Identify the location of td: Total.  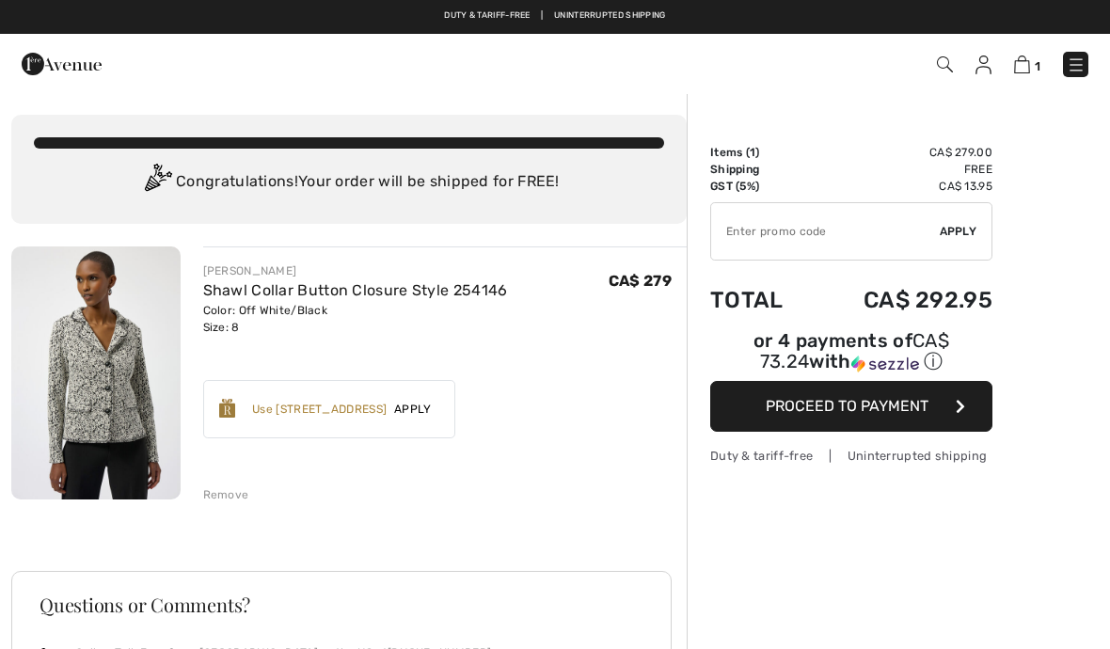
(761, 300).